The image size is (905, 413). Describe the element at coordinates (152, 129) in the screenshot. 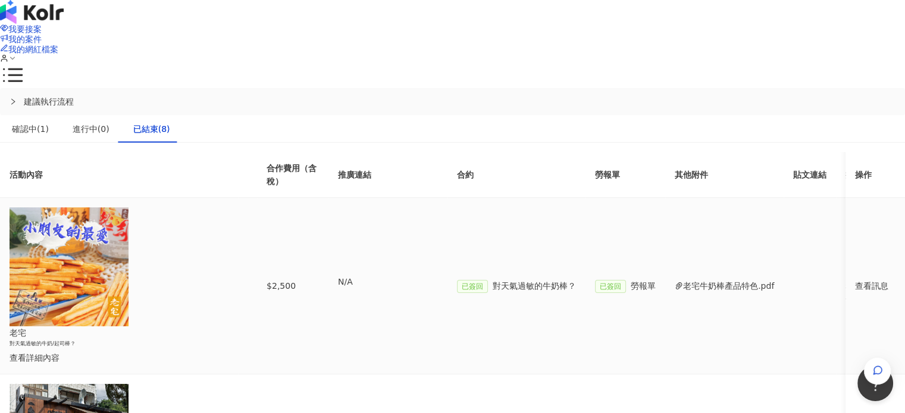

I see `div: 已結束(8)` at that location.